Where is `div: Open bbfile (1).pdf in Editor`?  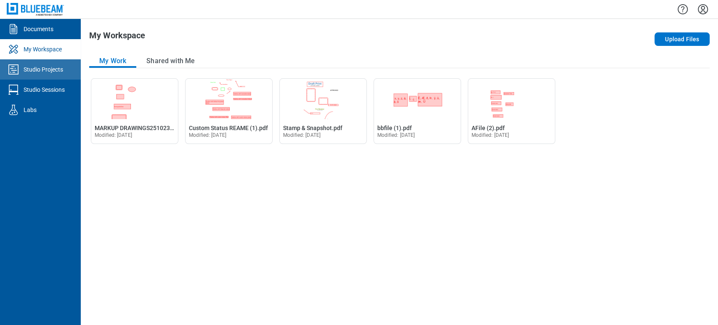
div: Open bbfile (1).pdf in Editor is located at coordinates (417, 111).